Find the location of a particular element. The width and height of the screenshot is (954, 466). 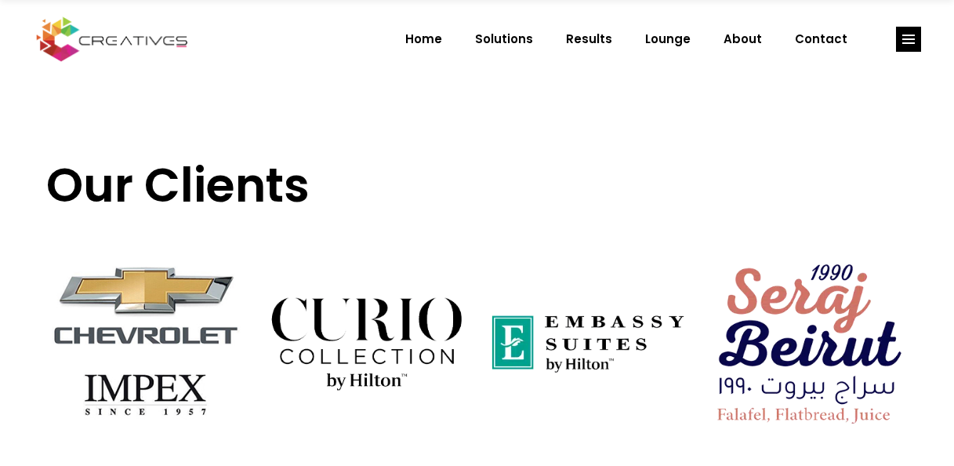

a: Home is located at coordinates (423, 39).